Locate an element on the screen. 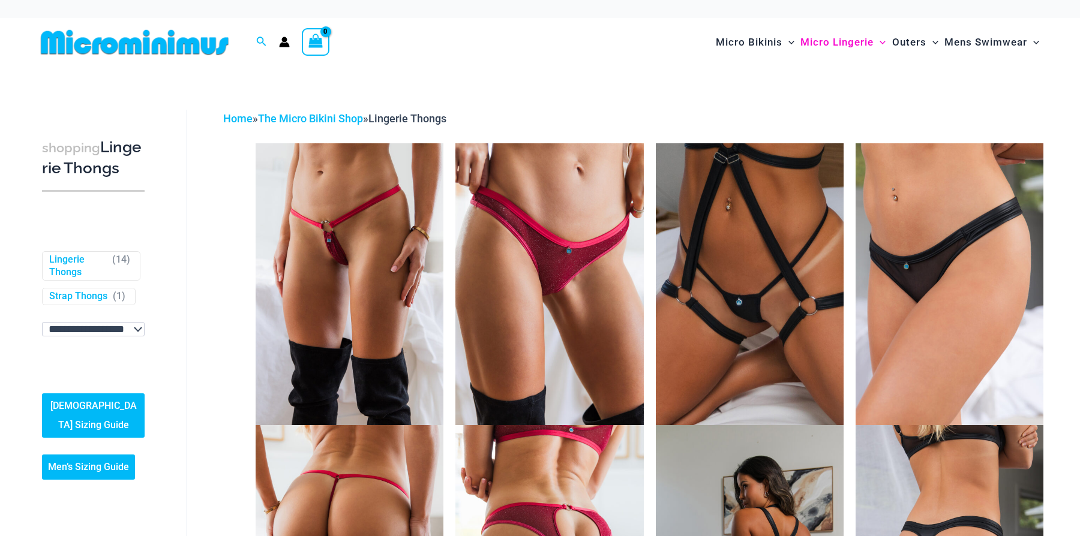  span: Lingerie Thongs is located at coordinates (407, 118).